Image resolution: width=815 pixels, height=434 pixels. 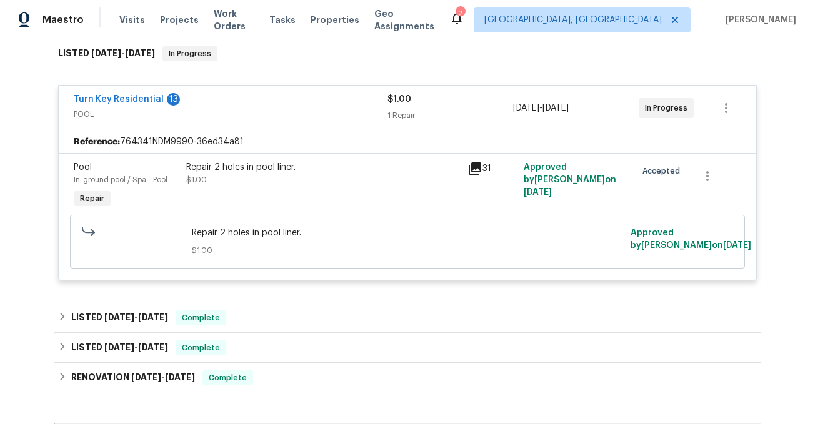 I want to click on div: 13, so click(x=173, y=99).